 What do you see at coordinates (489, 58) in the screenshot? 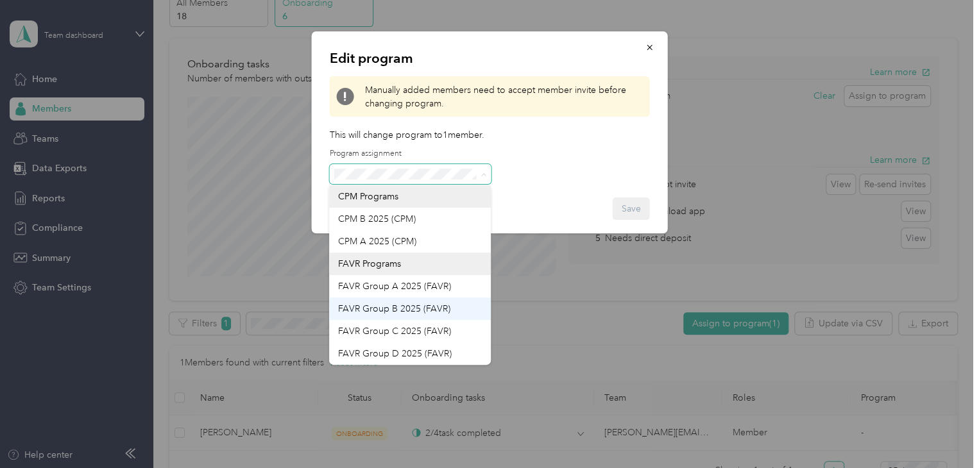
I see `p: Edit program` at bounding box center [489, 58].